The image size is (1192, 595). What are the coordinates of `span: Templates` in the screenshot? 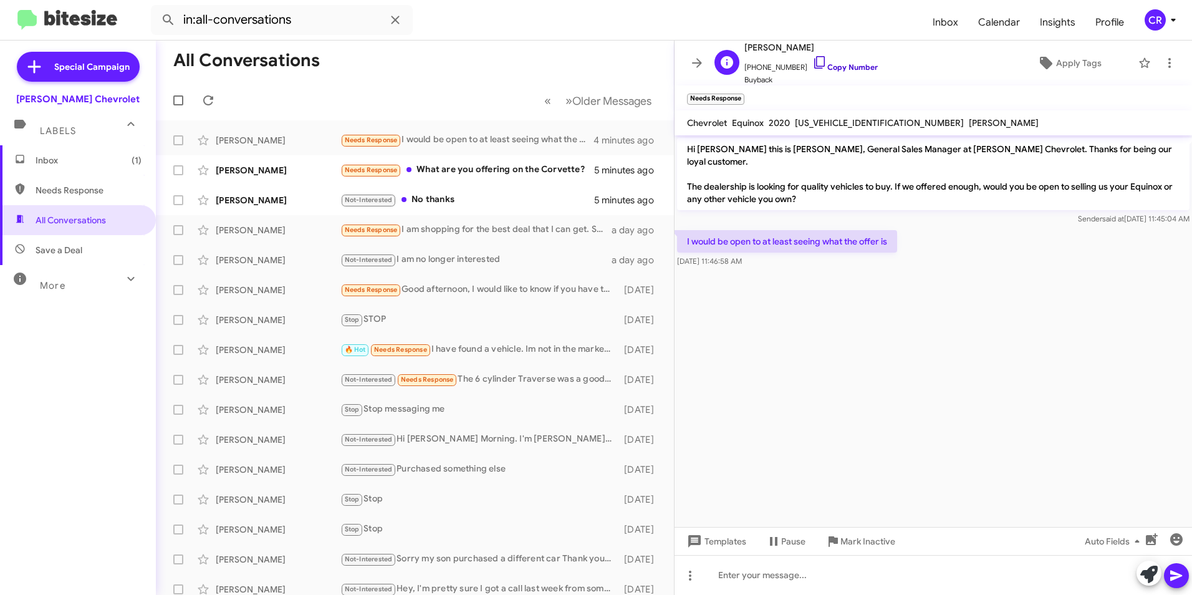 It's located at (715, 541).